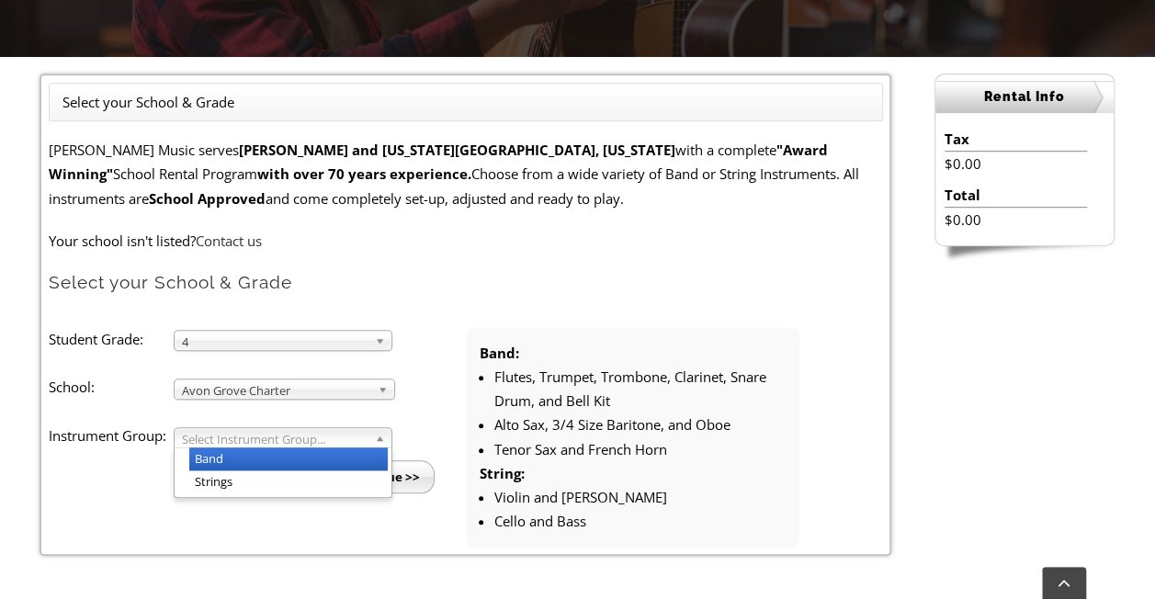 The width and height of the screenshot is (1155, 599). What do you see at coordinates (640, 389) in the screenshot?
I see `li: Flutes, Trumpet, Trombone, Clarinet, Snare Drum, and Bell Kit` at bounding box center [640, 389].